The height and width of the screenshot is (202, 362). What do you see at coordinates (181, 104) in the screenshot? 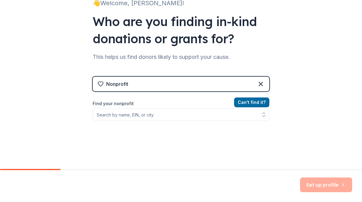
I see `label: Find your nonprofit` at bounding box center [181, 104].